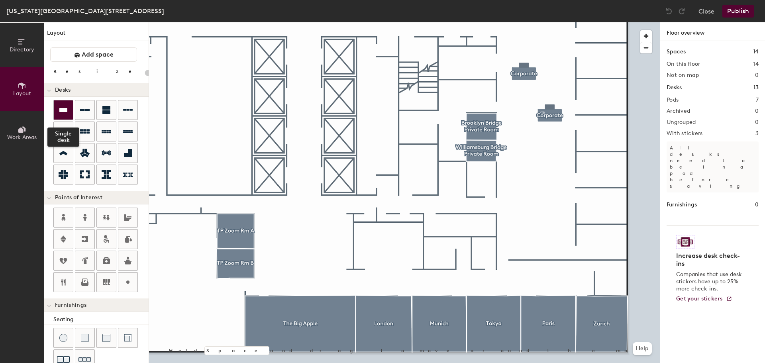 The height and width of the screenshot is (363, 765). I want to click on span: Points of Interest, so click(78, 198).